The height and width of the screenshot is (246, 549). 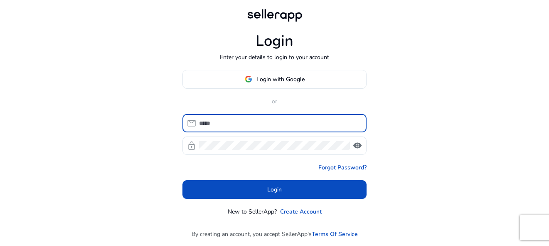 What do you see at coordinates (192, 146) in the screenshot?
I see `span: lock` at bounding box center [192, 146].